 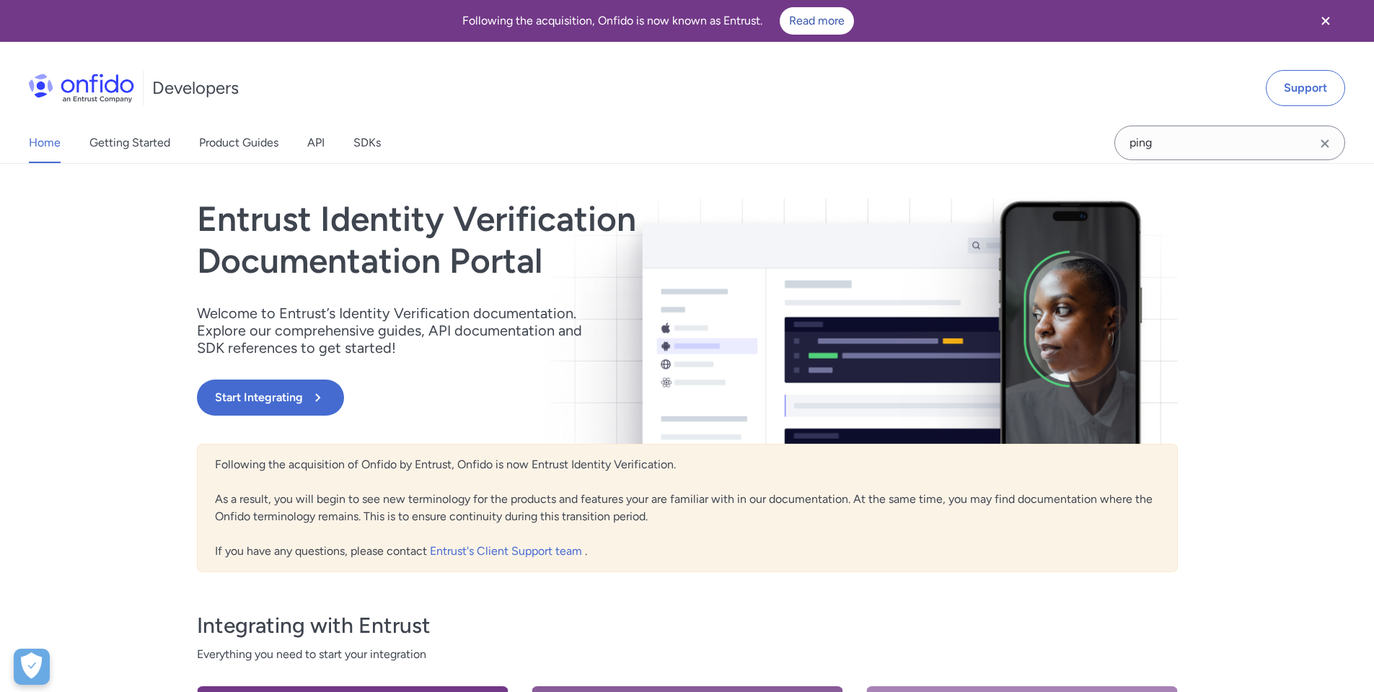 I want to click on p: Welcome to Entrust’s Identity Verification documentation. Explore our comprehensive guides, API d..., so click(x=399, y=330).